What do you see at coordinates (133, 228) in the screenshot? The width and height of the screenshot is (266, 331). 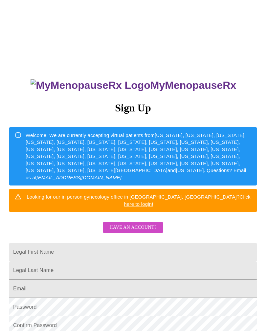 I see `button: Have an account?` at bounding box center [133, 228].